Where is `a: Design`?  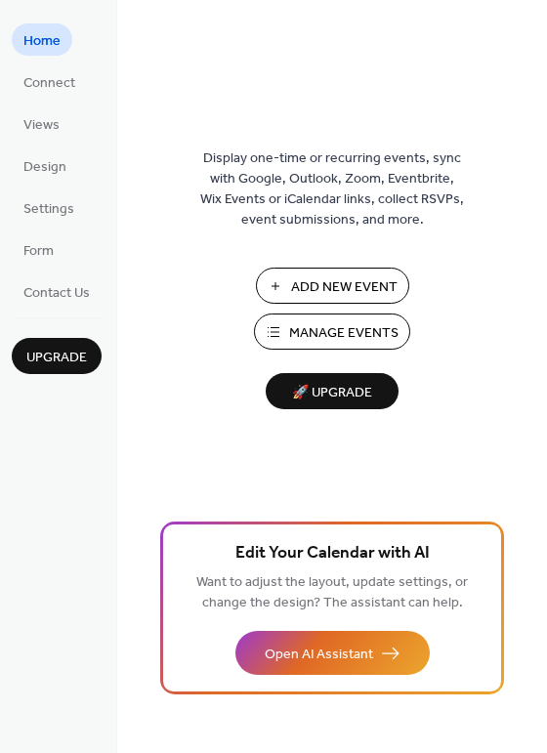 a: Design is located at coordinates (45, 165).